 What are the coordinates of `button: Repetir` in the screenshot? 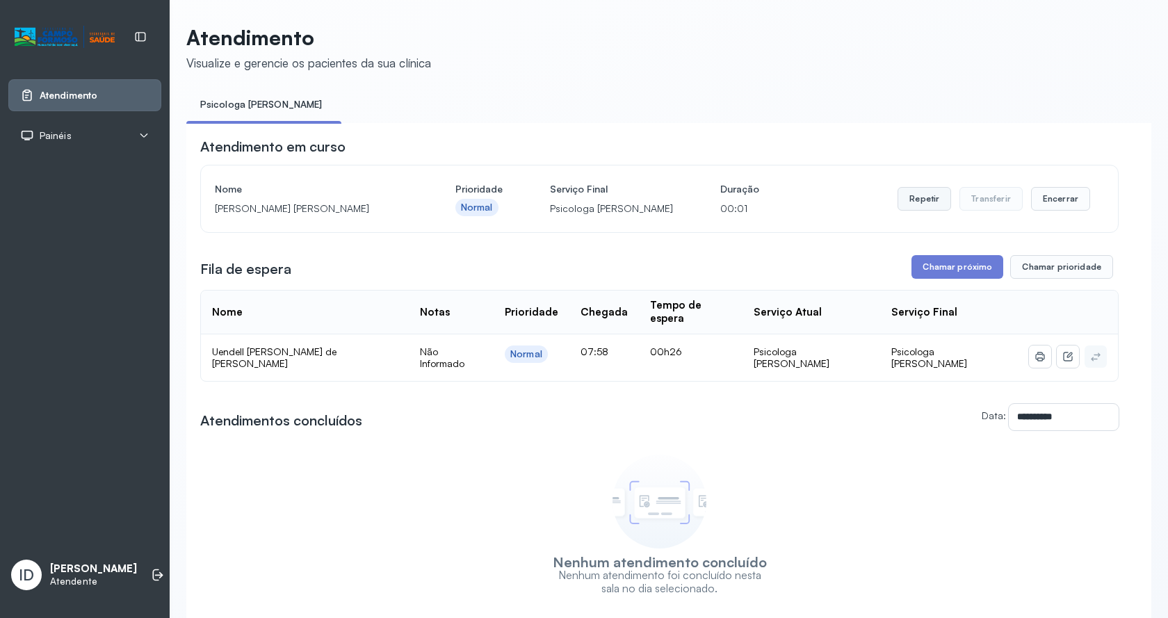 It's located at (924, 199).